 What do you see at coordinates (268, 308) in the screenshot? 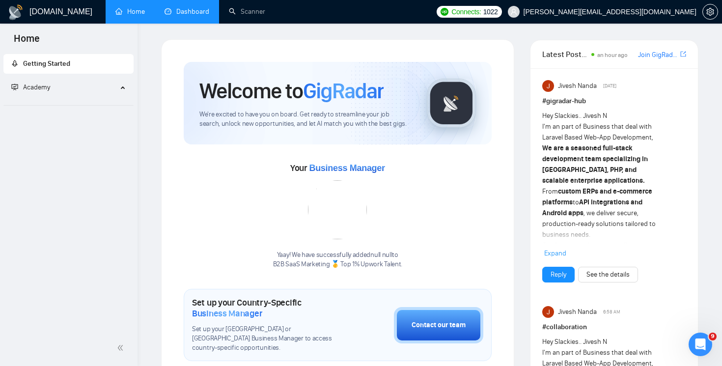
I see `h1: Set up your Country-Specific` at bounding box center [268, 308].